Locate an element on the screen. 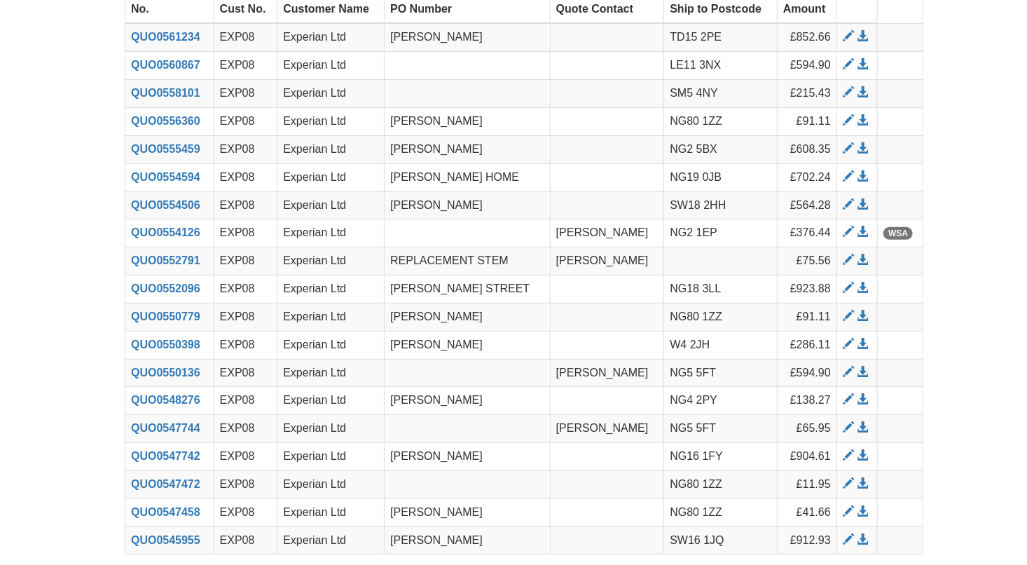  td: NG2 5BX is located at coordinates (721, 149).